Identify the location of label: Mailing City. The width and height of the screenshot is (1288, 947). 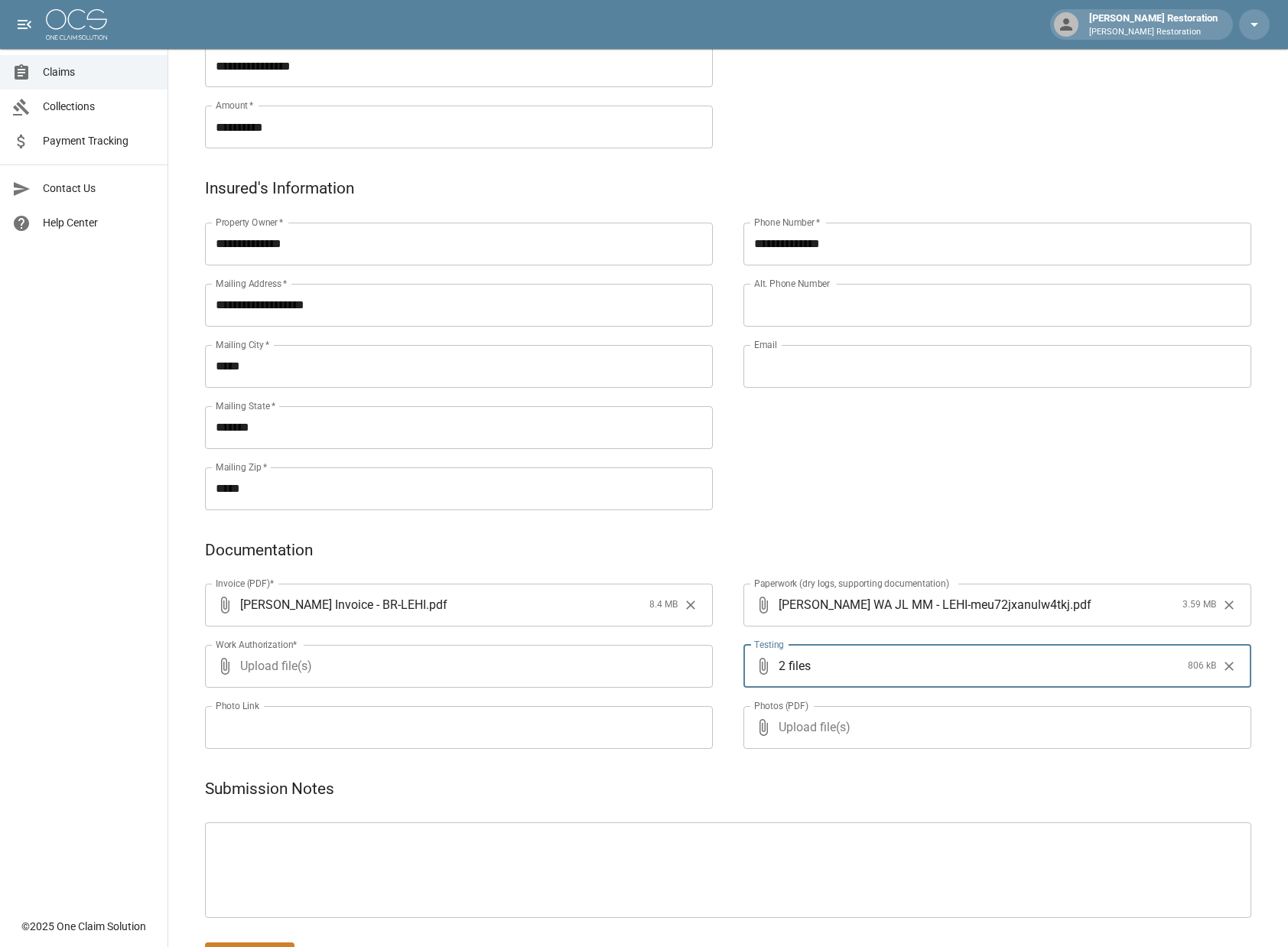
(243, 345).